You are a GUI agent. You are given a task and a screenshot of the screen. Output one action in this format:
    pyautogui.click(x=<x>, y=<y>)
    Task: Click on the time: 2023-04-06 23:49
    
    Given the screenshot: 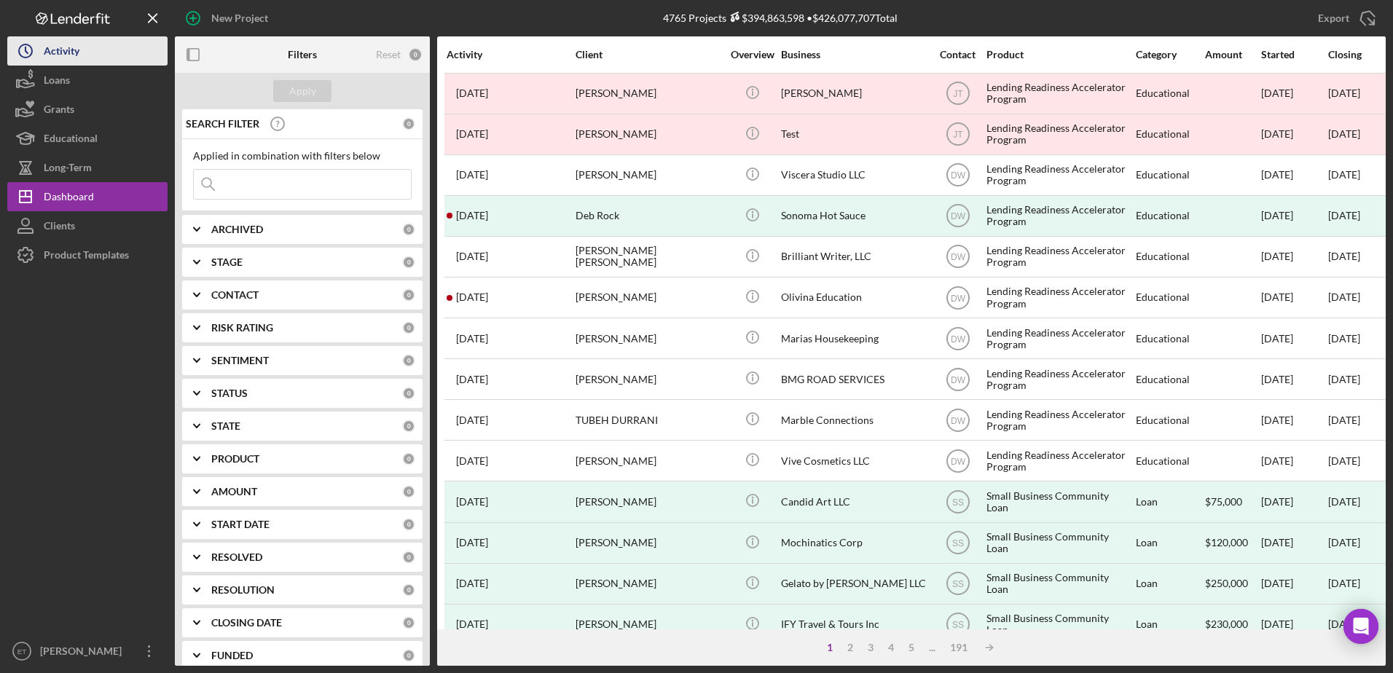 What is the action you would take?
    pyautogui.click(x=472, y=175)
    